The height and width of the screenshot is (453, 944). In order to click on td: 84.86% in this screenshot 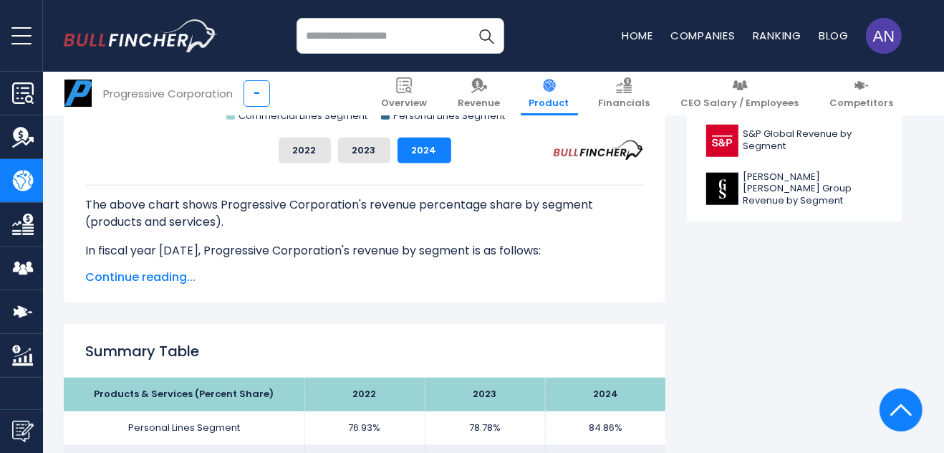, I will do `click(605, 428)`.